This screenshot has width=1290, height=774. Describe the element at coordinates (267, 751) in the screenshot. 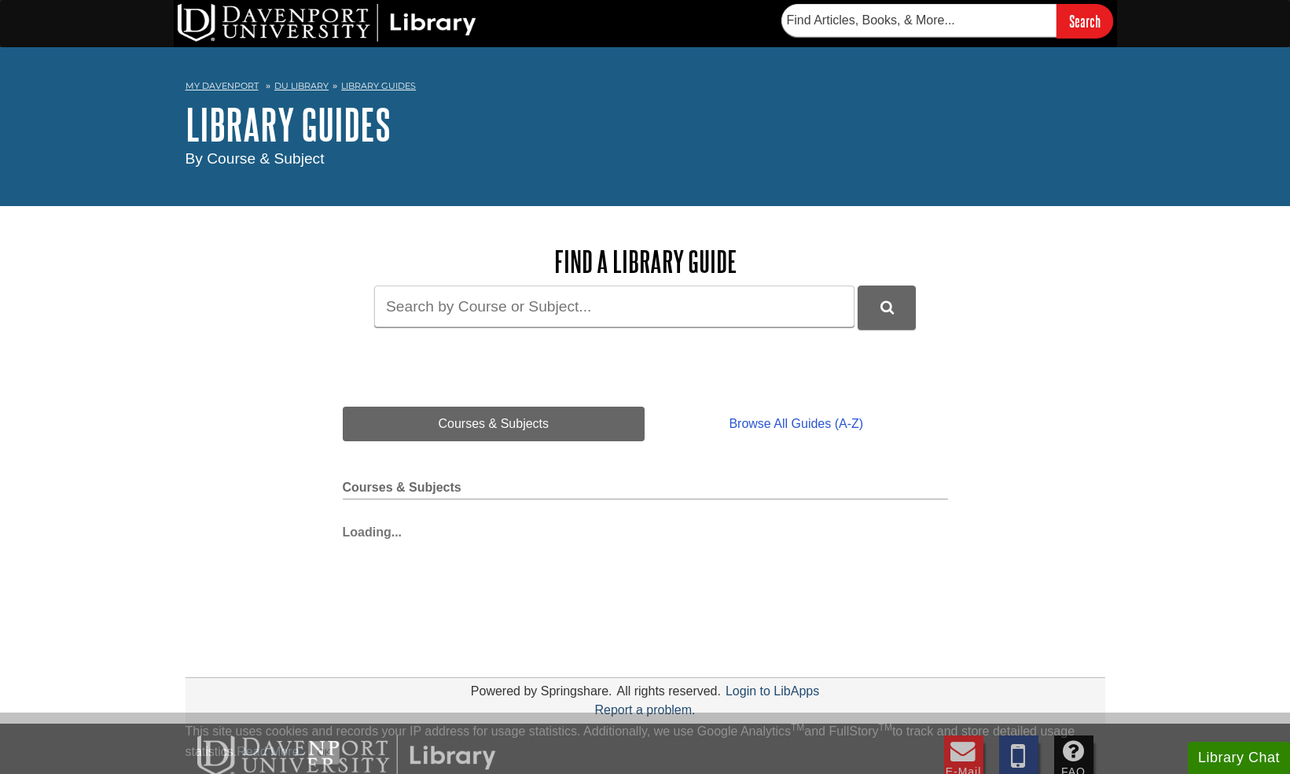

I see `a: Read More` at that location.